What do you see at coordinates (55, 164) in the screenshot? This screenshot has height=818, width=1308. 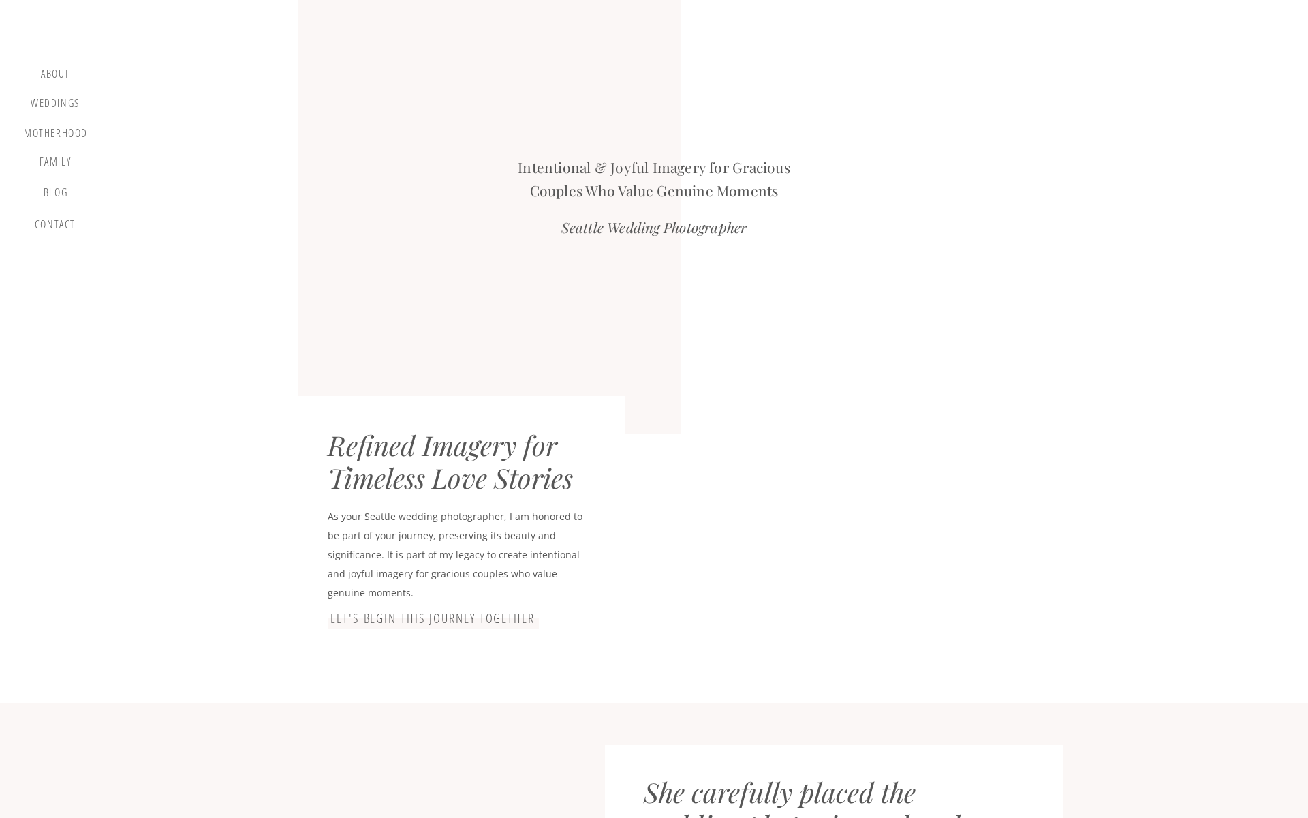 I see `a: Family` at bounding box center [55, 164].